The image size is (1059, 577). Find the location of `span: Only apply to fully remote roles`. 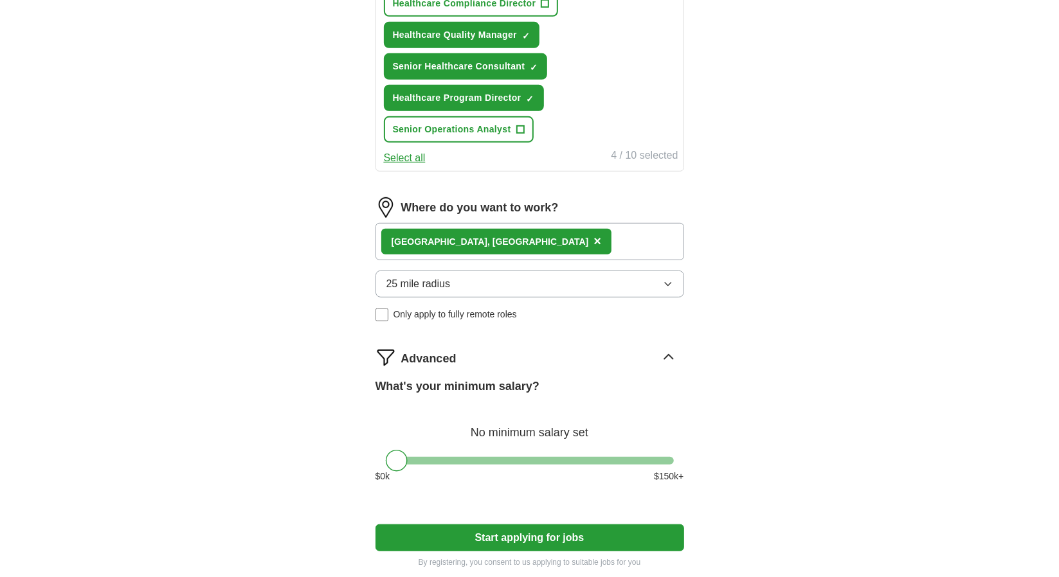

span: Only apply to fully remote roles is located at coordinates (455, 314).